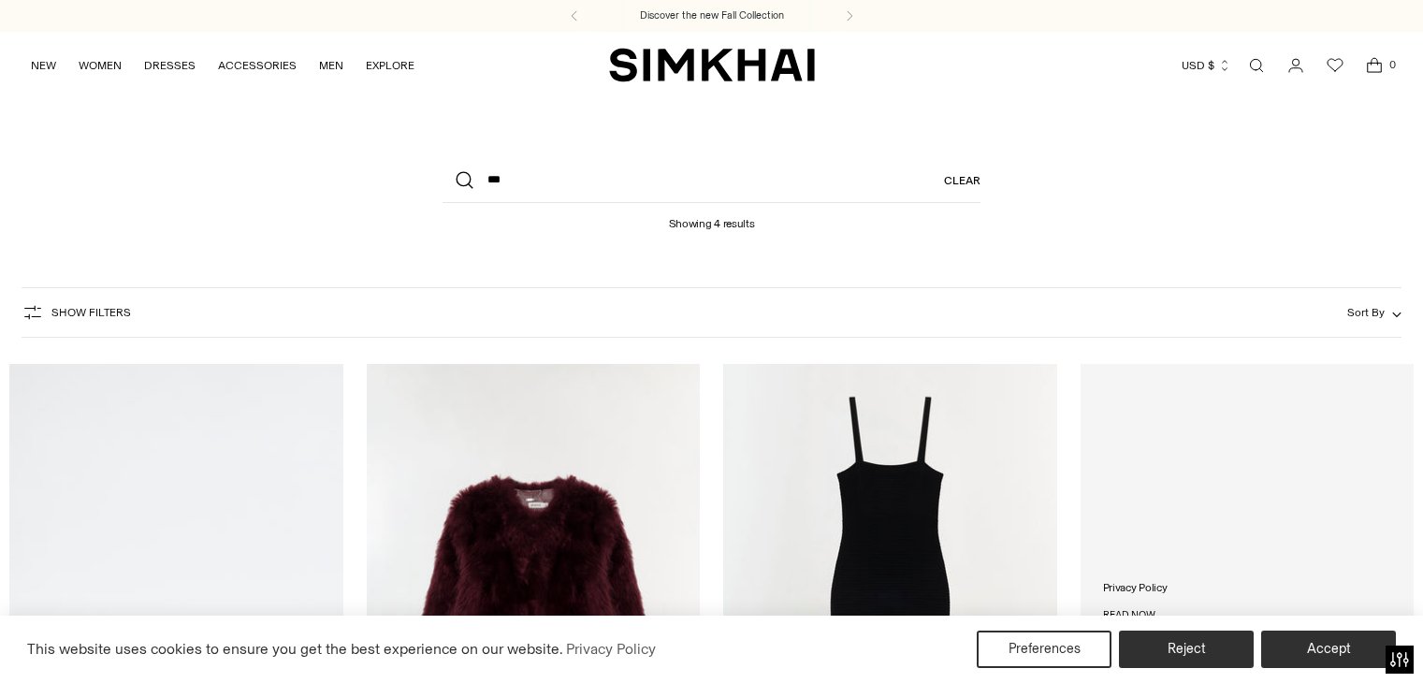 The width and height of the screenshot is (1423, 683). I want to click on a: EXPLORE, so click(390, 66).